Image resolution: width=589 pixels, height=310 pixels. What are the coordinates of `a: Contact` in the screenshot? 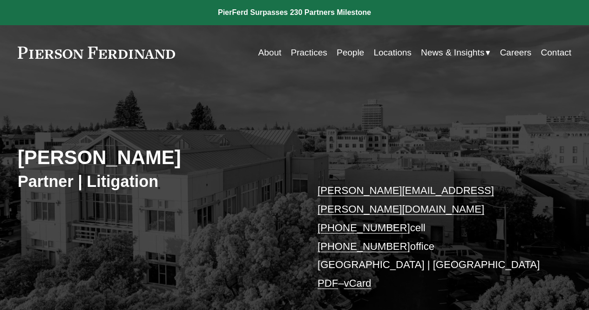 It's located at (557, 53).